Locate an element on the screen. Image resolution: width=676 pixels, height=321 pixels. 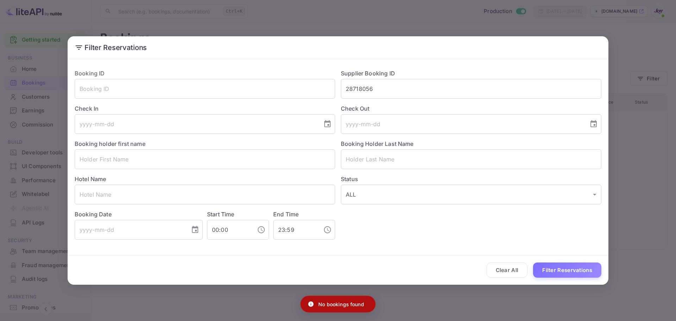
label: Booking holder first name is located at coordinates (110, 144).